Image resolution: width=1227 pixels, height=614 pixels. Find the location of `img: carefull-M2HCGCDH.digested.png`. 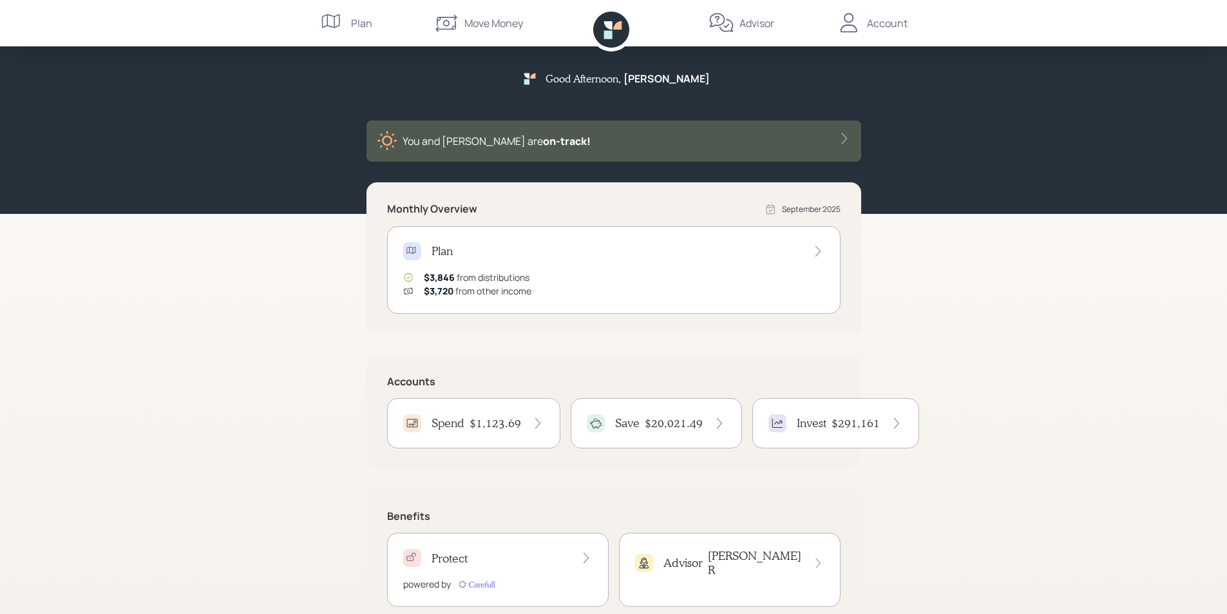

img: carefull-M2HCGCDH.digested.png is located at coordinates (477, 584).